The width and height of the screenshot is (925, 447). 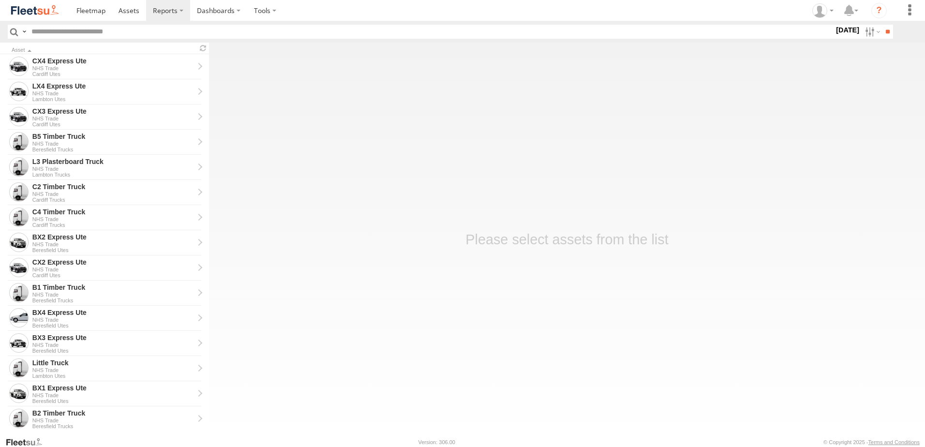 I want to click on div: C2 Timber Truck - View Asset History, so click(x=113, y=187).